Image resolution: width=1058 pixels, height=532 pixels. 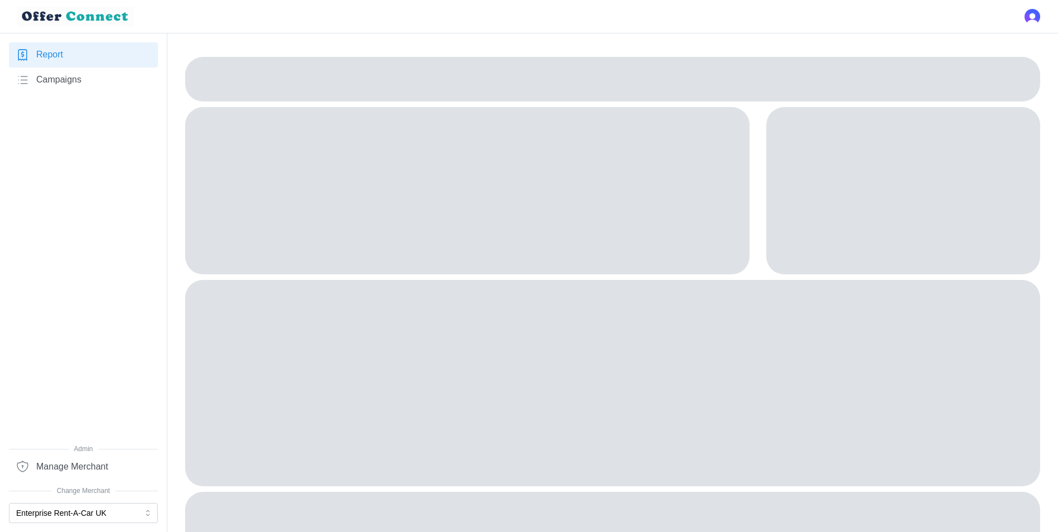 What do you see at coordinates (83, 80) in the screenshot?
I see `a: Campaigns` at bounding box center [83, 80].